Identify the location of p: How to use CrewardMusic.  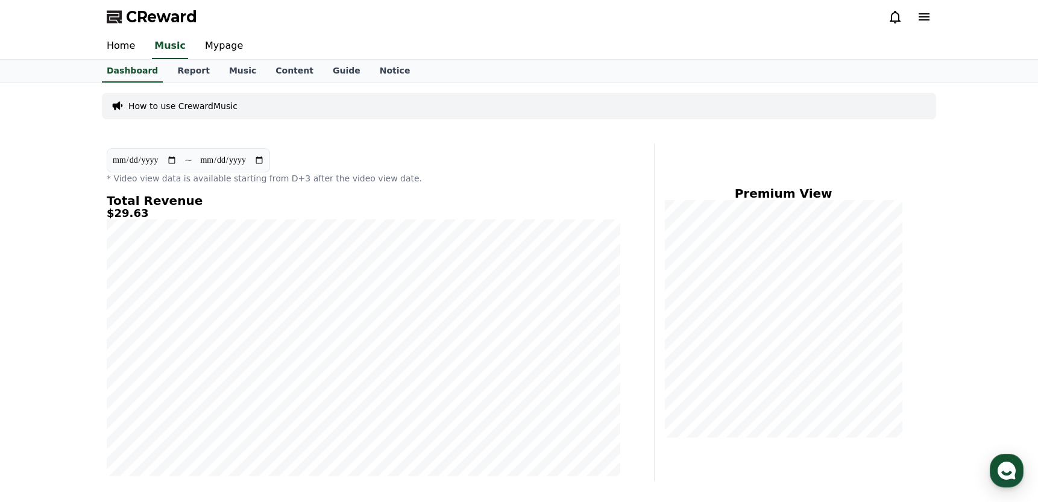
(183, 106).